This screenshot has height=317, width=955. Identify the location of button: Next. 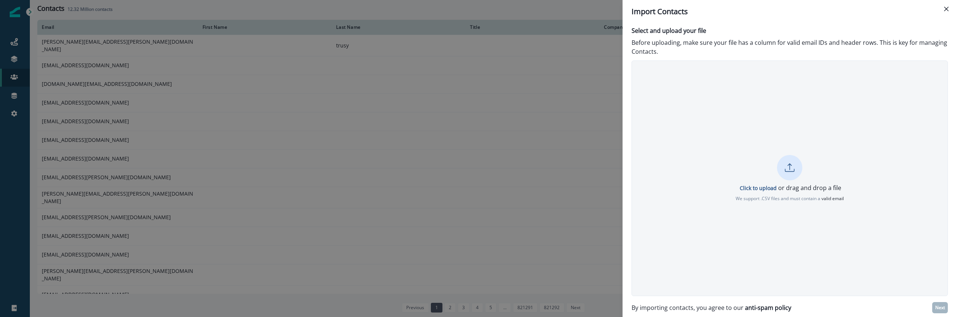
(940, 308).